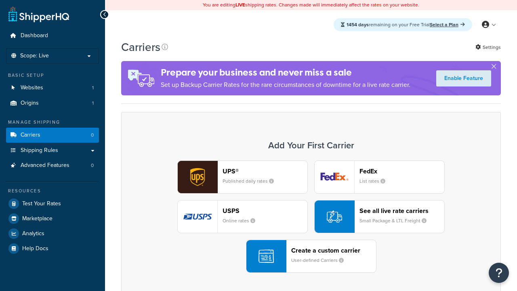  Describe the element at coordinates (53, 122) in the screenshot. I see `div: Manage Shipping` at that location.